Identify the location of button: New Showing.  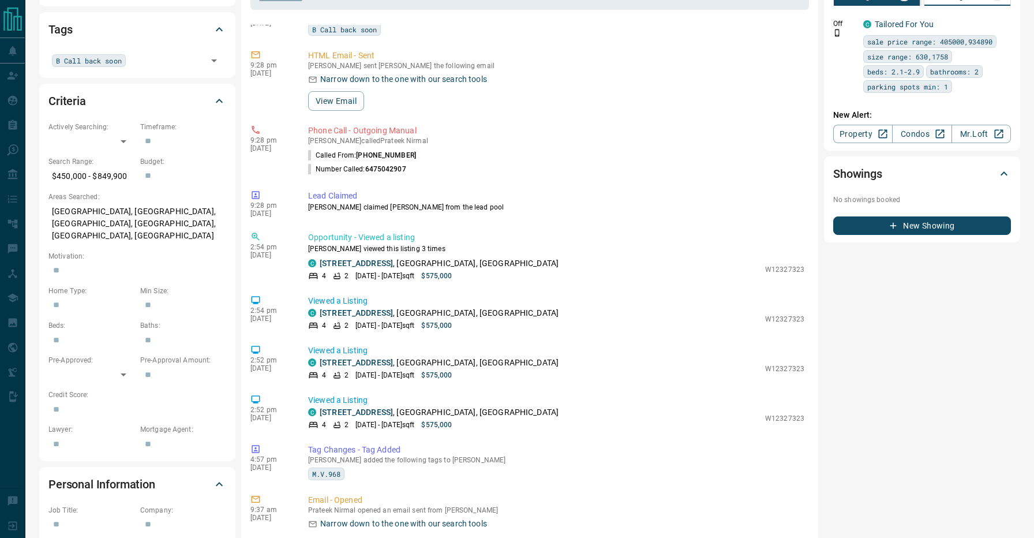
(922, 226).